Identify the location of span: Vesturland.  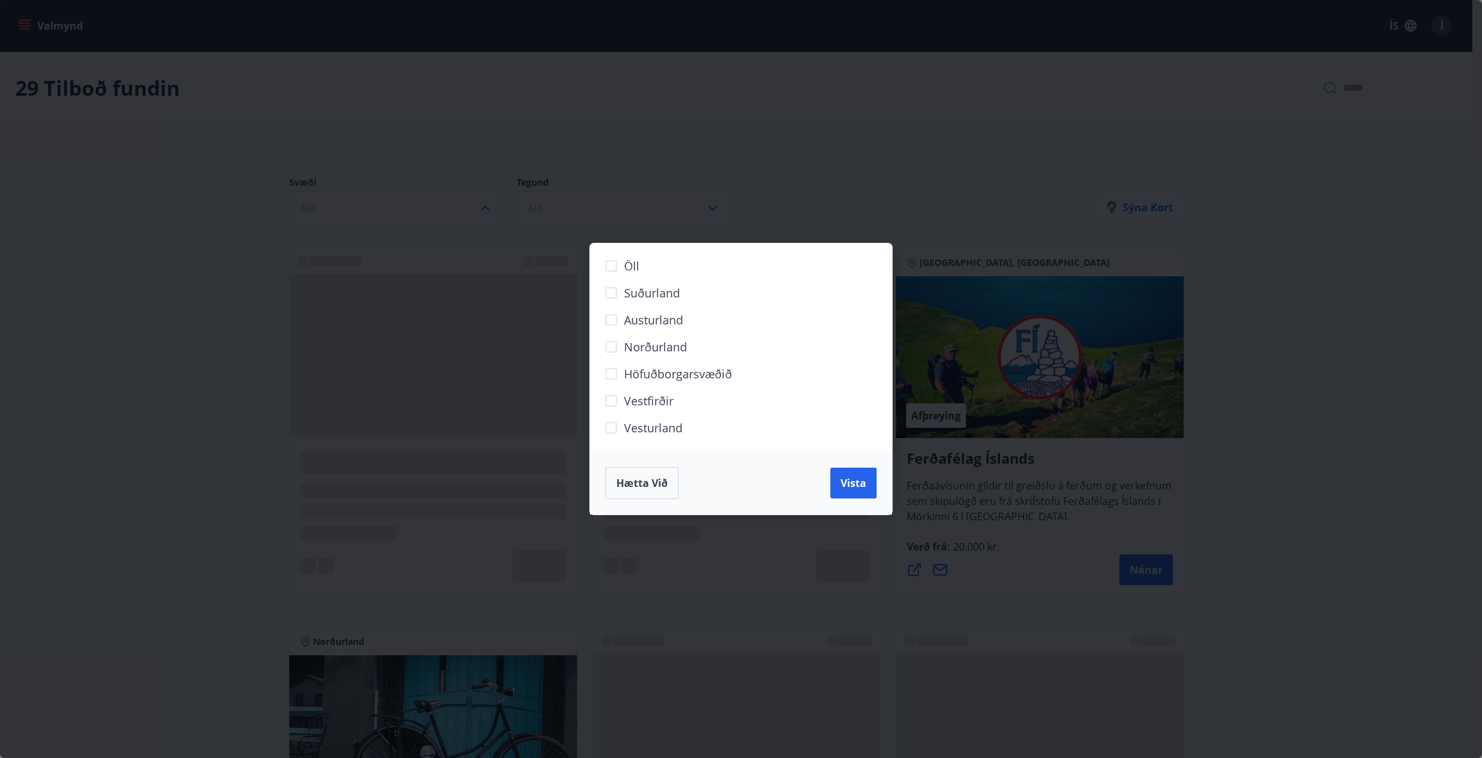
(653, 428).